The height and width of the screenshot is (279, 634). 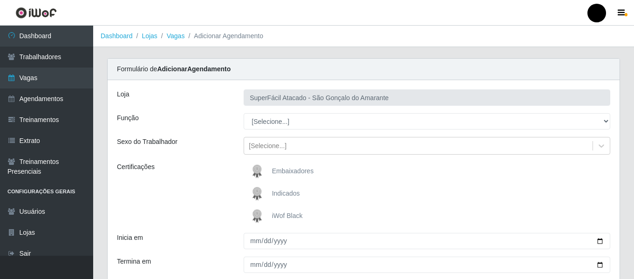 What do you see at coordinates (134, 261) in the screenshot?
I see `label: Termina em` at bounding box center [134, 261].